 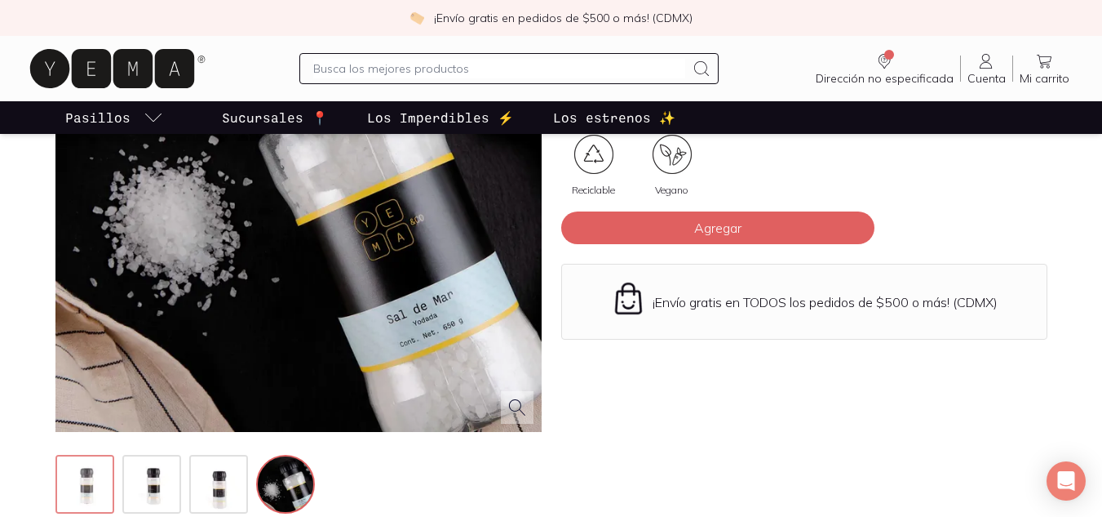 I want to click on input: Busca los mejores productos, so click(x=499, y=69).